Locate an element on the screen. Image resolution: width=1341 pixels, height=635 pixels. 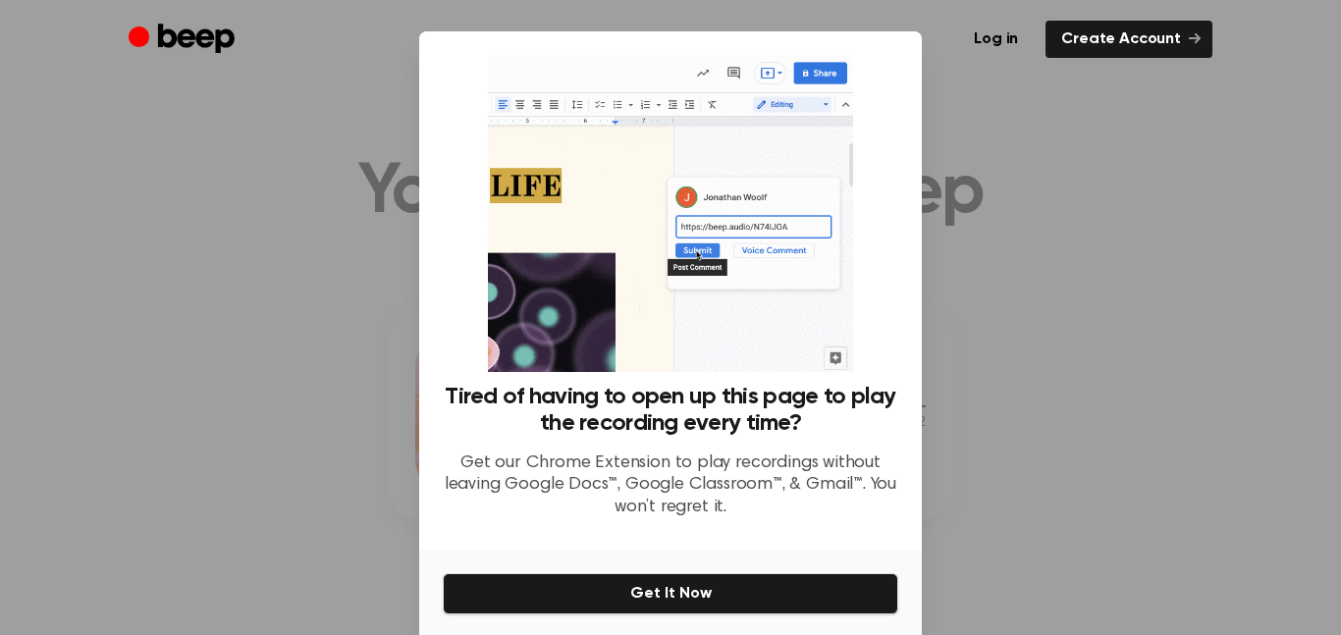
h3: Tired of having to open up this page to play the recording every time? is located at coordinates (670, 410).